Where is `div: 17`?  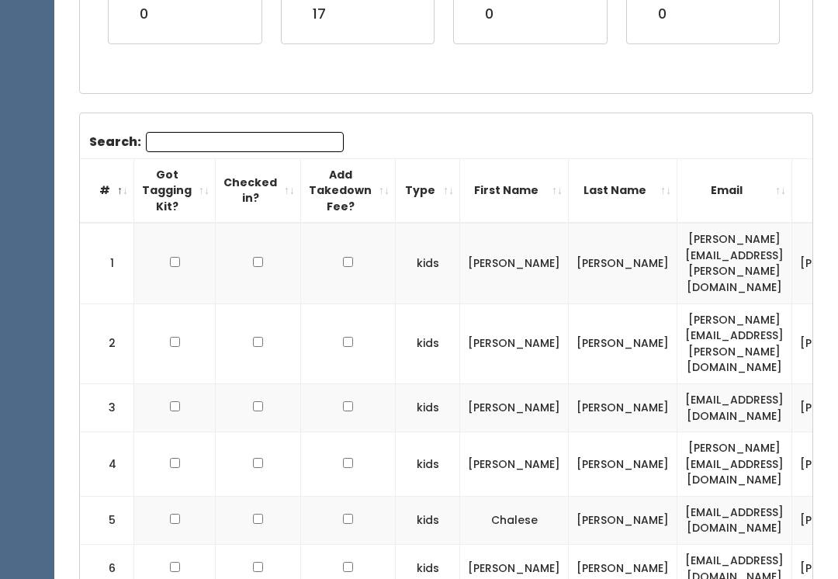
div: 17 is located at coordinates (324, 14).